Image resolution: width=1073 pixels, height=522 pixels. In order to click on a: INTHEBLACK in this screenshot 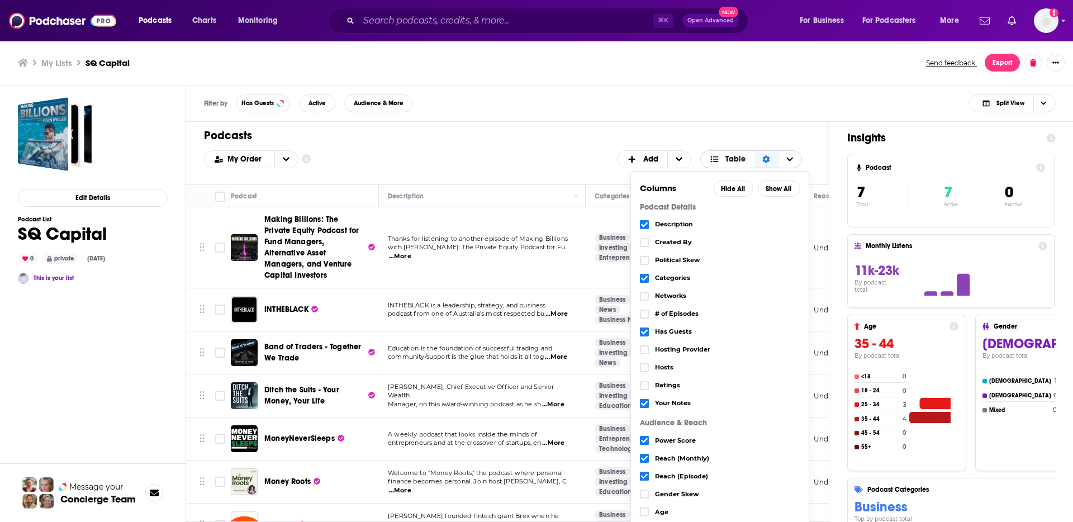, I will do `click(244, 309)`.